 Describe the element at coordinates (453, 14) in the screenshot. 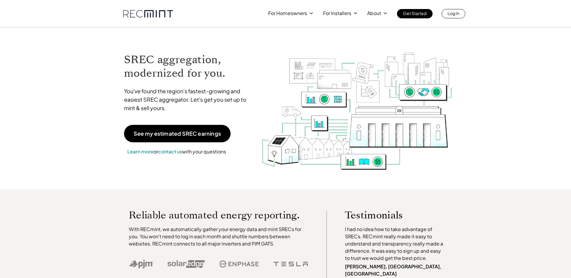

I see `a: Log In` at that location.